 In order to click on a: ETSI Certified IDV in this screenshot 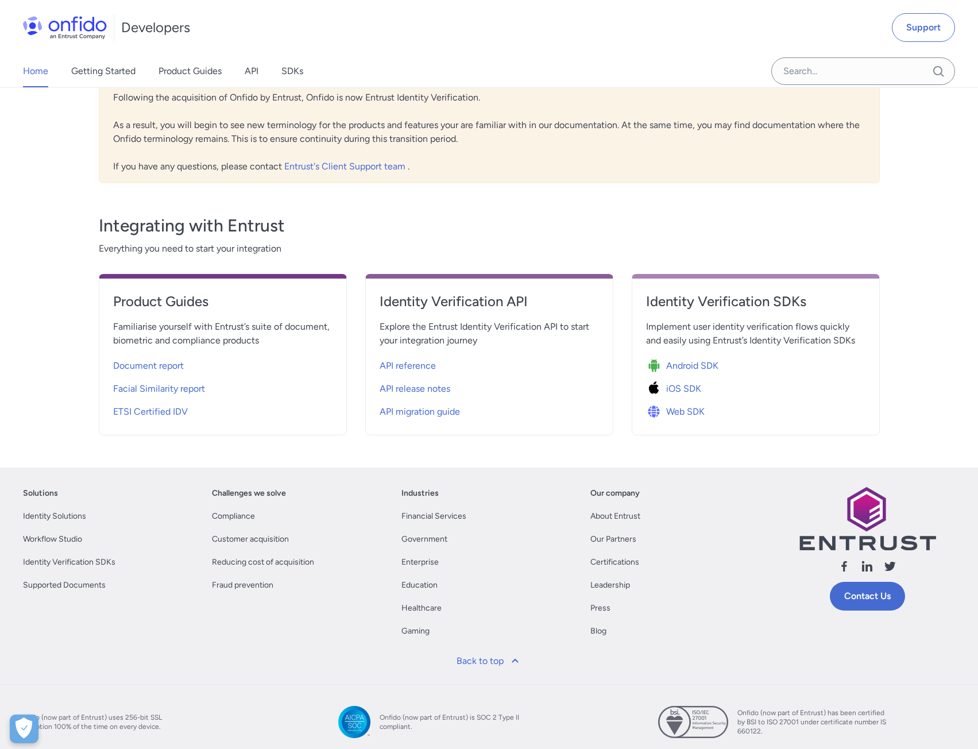, I will do `click(223, 409)`.